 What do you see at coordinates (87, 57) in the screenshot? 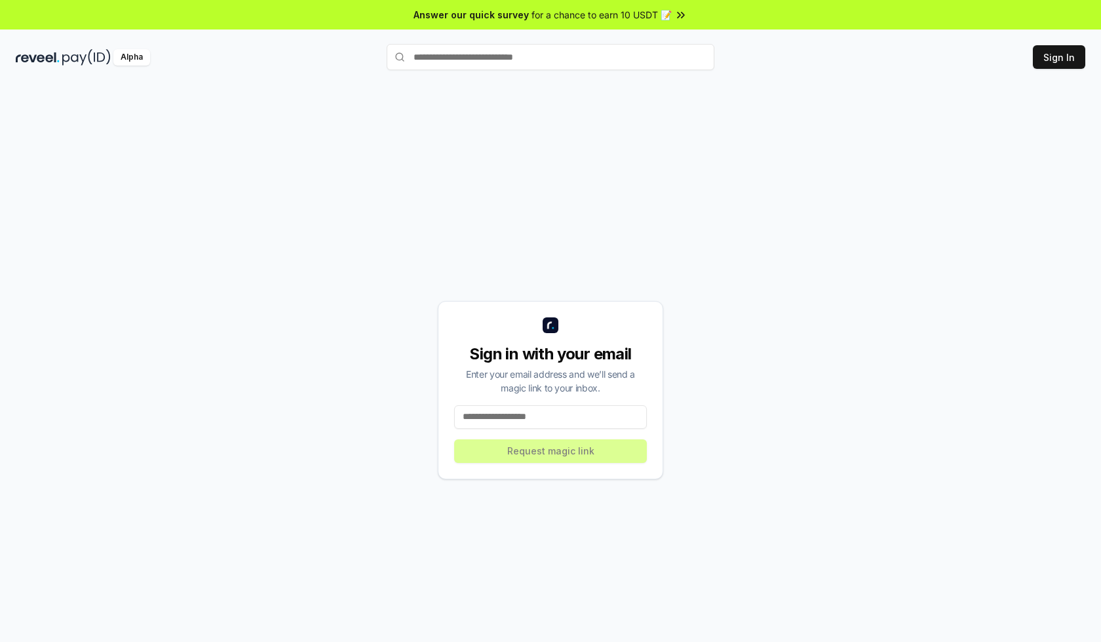
I see `img: pay_id` at bounding box center [87, 57].